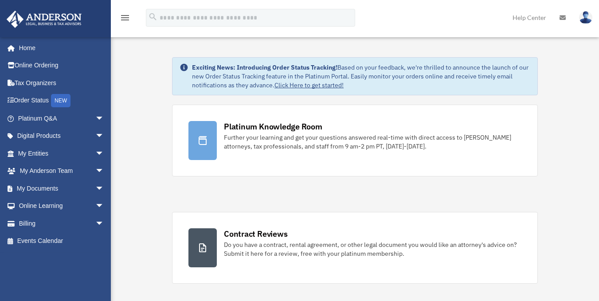 The image size is (599, 301). I want to click on a: Digital Productsarrow_drop_down, so click(62, 136).